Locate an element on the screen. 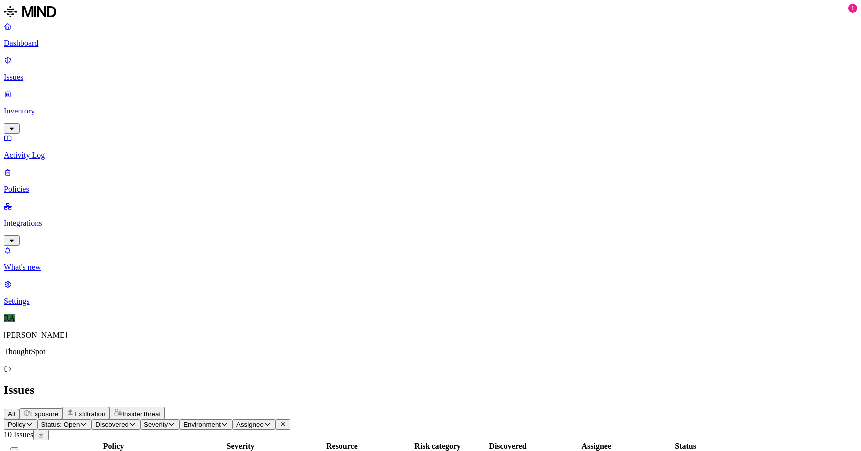 The height and width of the screenshot is (451, 861). a: Activity Log is located at coordinates (431, 147).